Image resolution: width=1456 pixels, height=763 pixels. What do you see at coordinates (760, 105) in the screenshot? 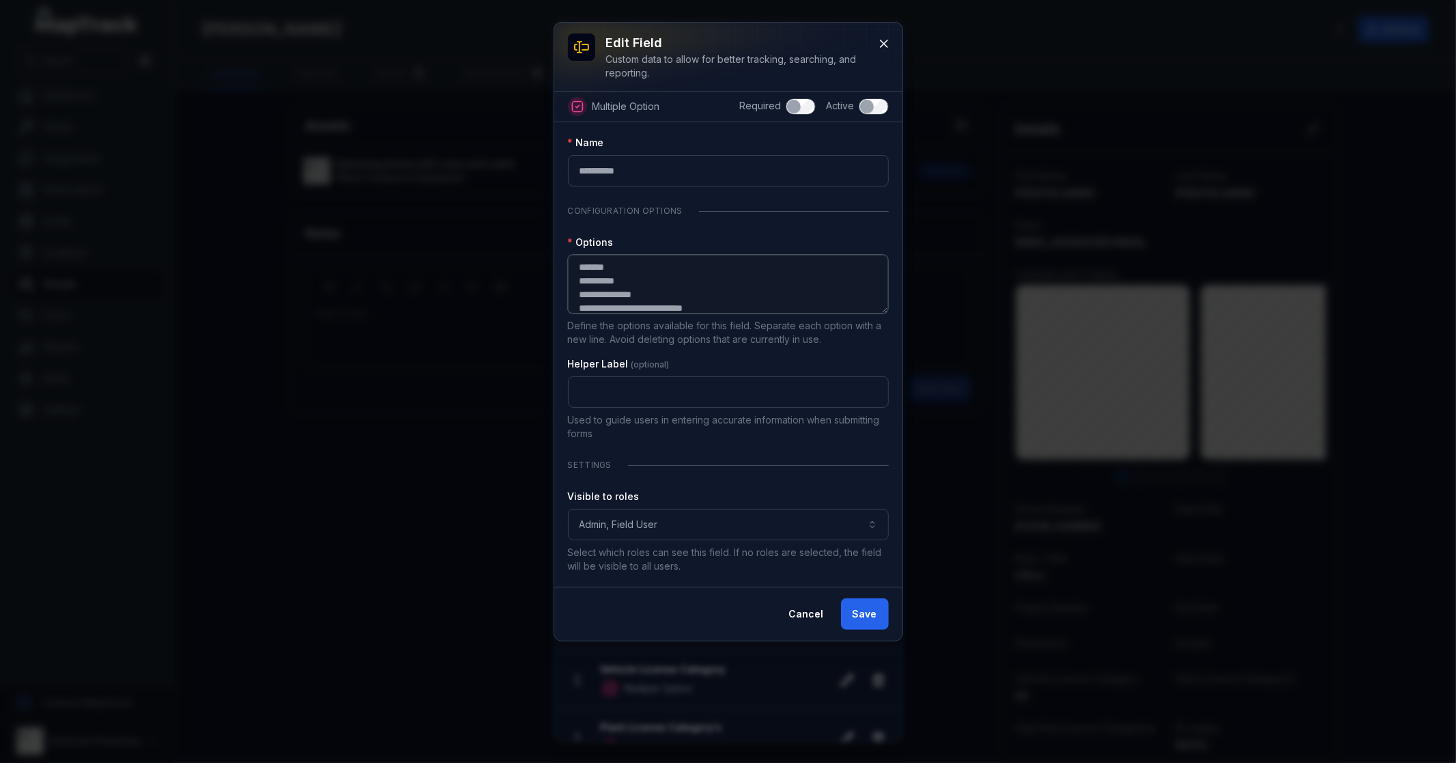
I see `span: Required` at bounding box center [760, 105].